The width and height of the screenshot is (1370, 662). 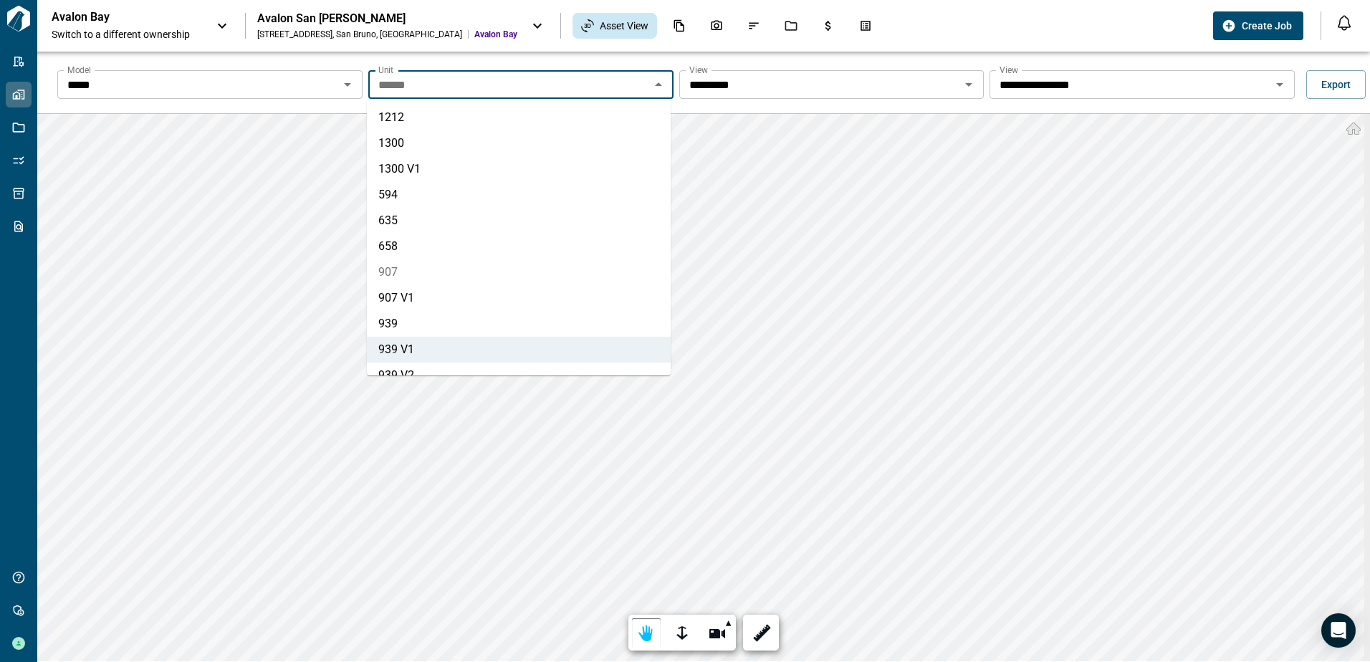 What do you see at coordinates (386, 70) in the screenshot?
I see `label: Unit` at bounding box center [386, 70].